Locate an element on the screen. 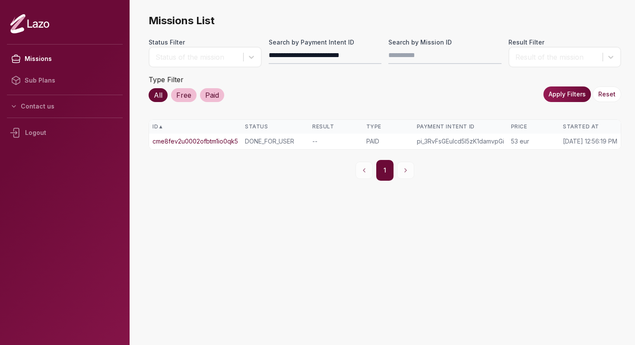 The width and height of the screenshot is (635, 345). button: Contact us is located at coordinates (65, 106).